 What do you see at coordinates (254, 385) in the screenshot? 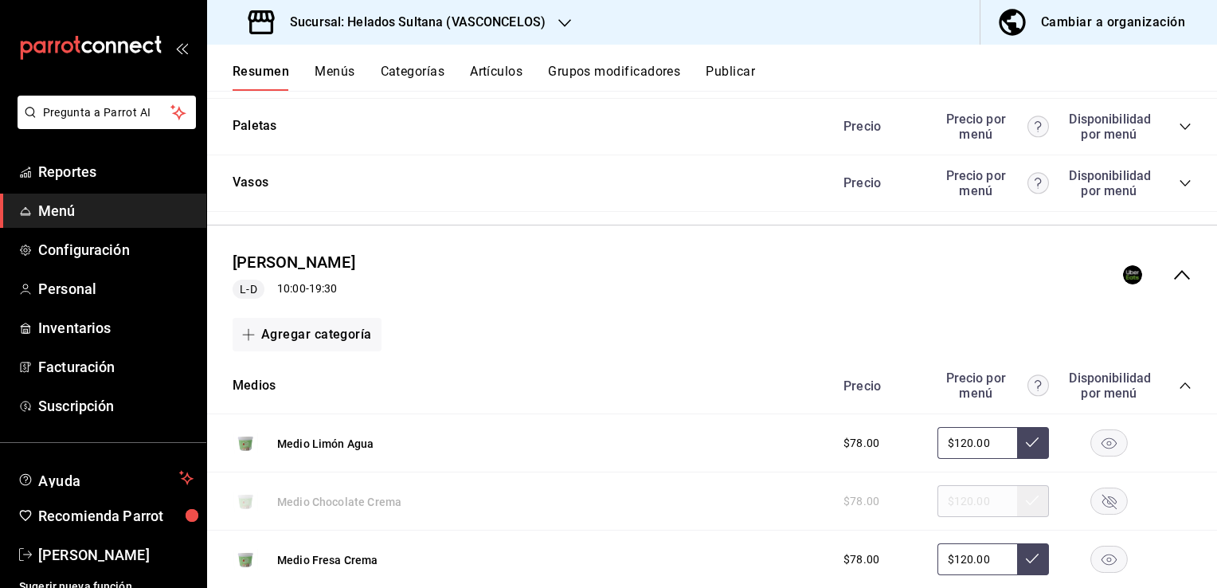
I see `button: Medios` at bounding box center [254, 385].